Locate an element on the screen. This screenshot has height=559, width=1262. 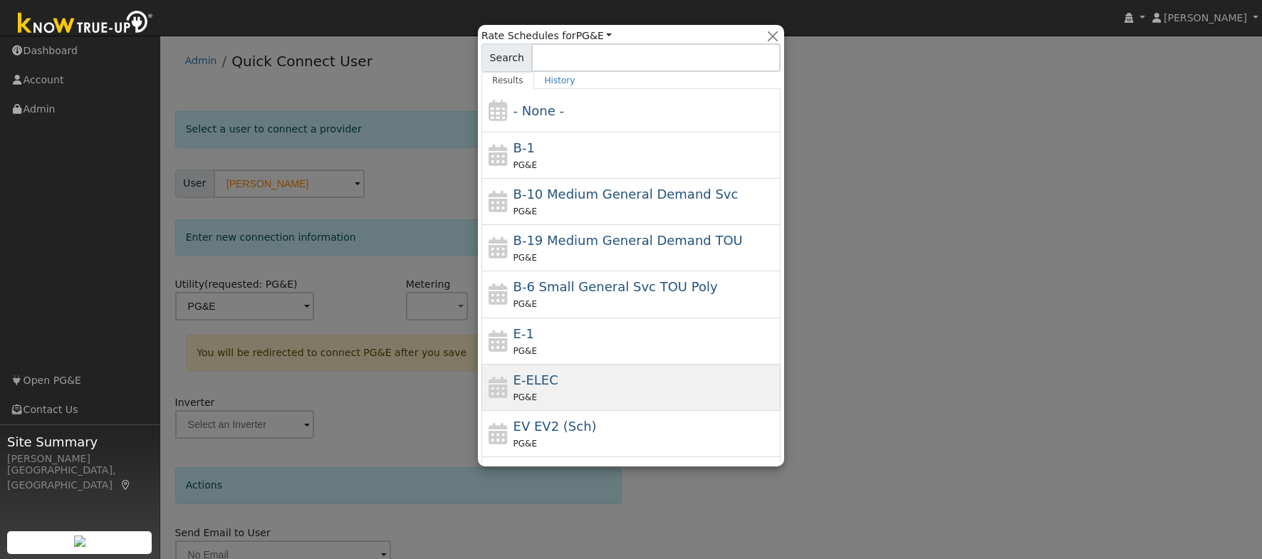
span: B-1 is located at coordinates (524, 147).